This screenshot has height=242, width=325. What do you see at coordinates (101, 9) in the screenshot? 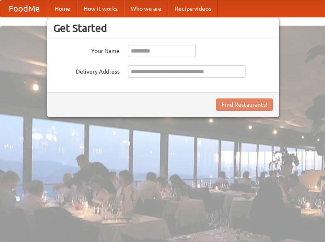
I see `a: How it works` at bounding box center [101, 9].